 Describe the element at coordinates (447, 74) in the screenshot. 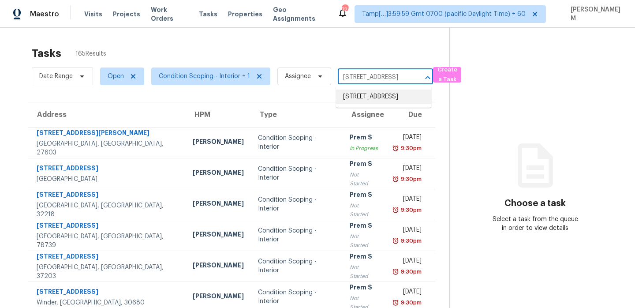

I see `button: Create a Task` at that location.